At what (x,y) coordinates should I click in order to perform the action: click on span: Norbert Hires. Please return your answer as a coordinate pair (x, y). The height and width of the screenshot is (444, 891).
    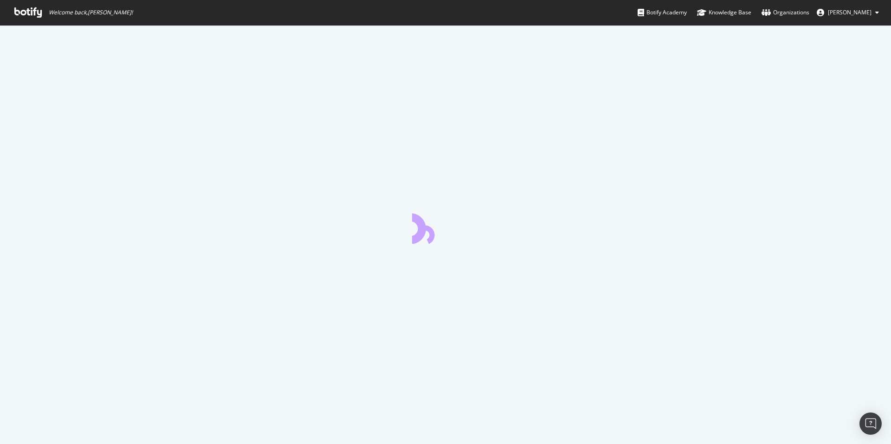
    Looking at the image, I should click on (850, 12).